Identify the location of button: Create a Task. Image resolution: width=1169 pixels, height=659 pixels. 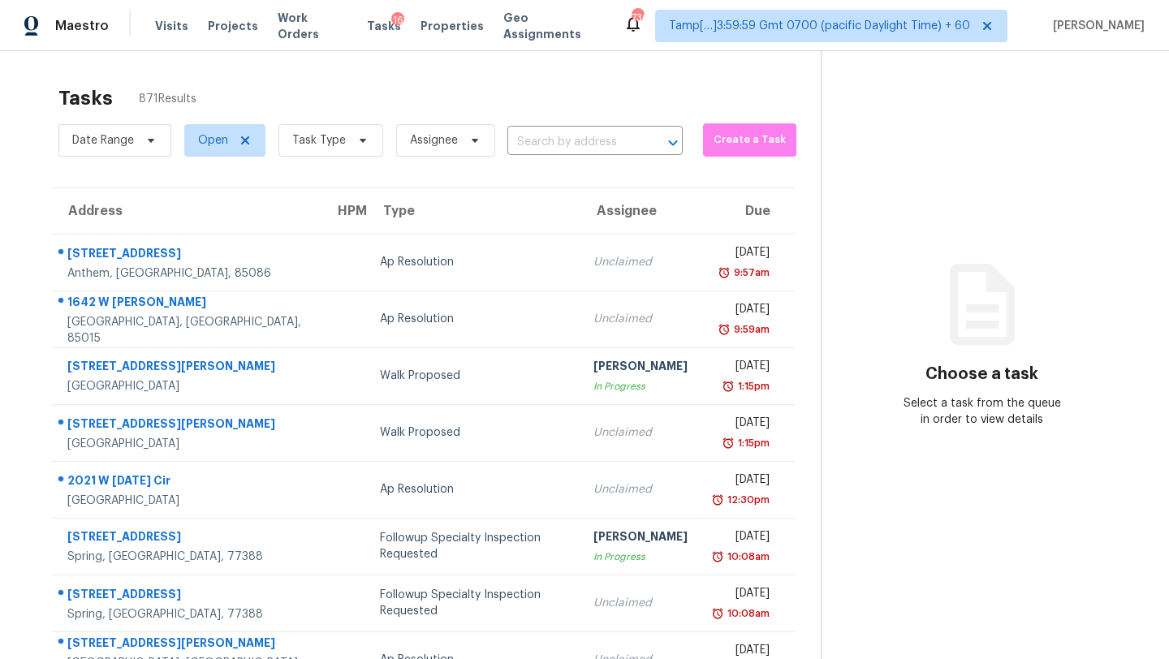
(749, 140).